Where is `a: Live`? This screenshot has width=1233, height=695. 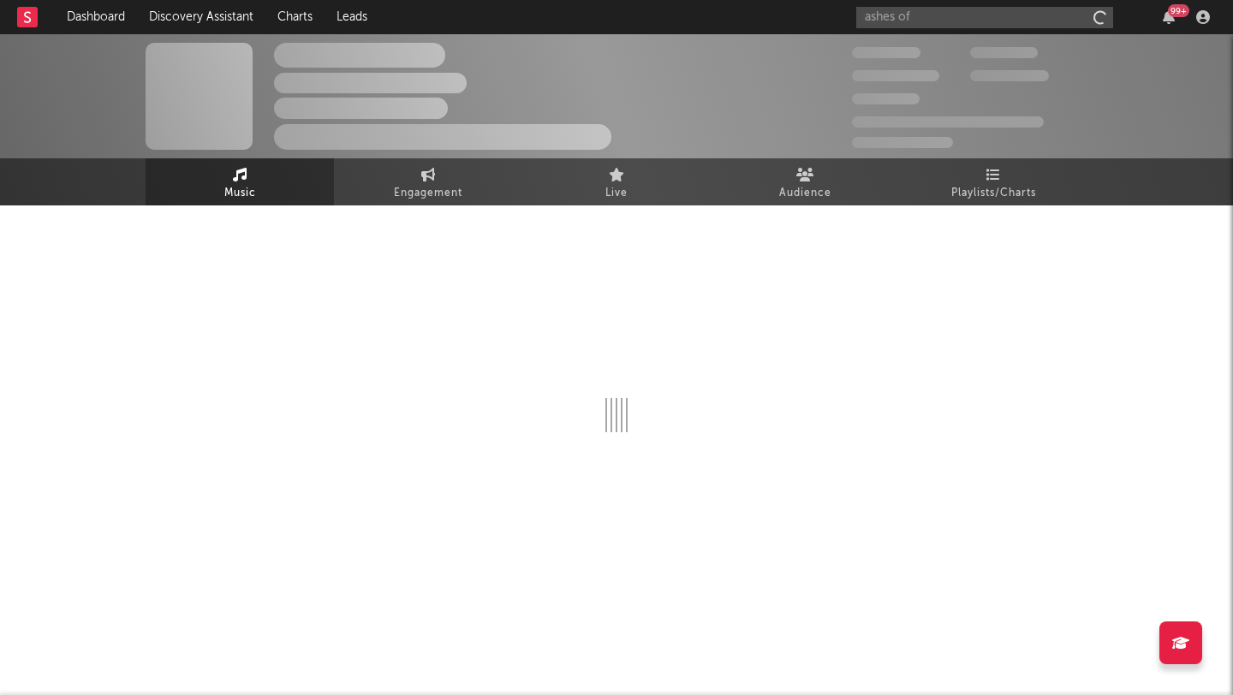
a: Live is located at coordinates (617, 182).